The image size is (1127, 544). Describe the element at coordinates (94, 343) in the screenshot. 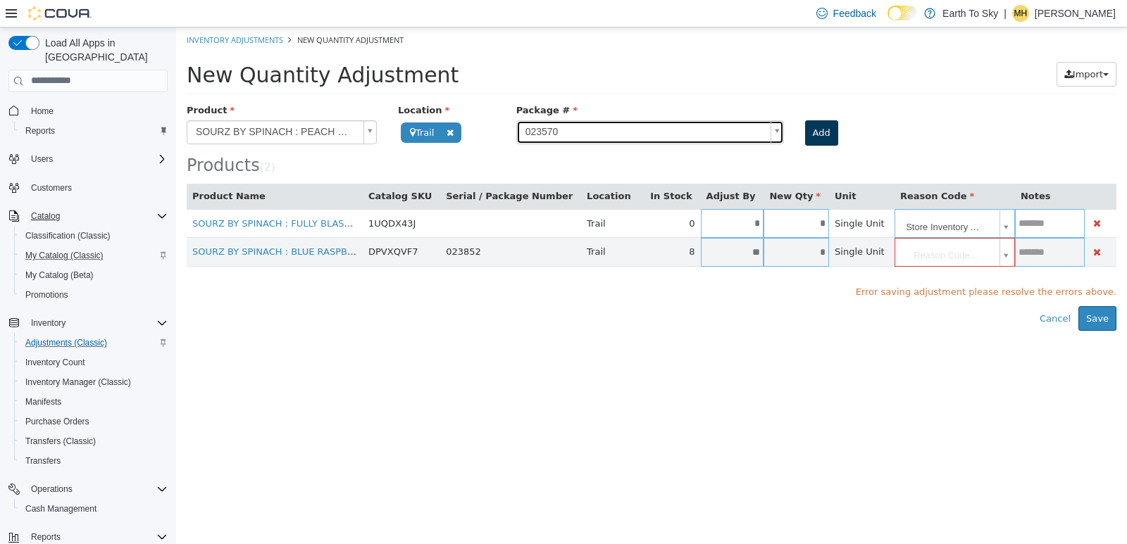

I see `span: Adjustments (Classic)` at that location.